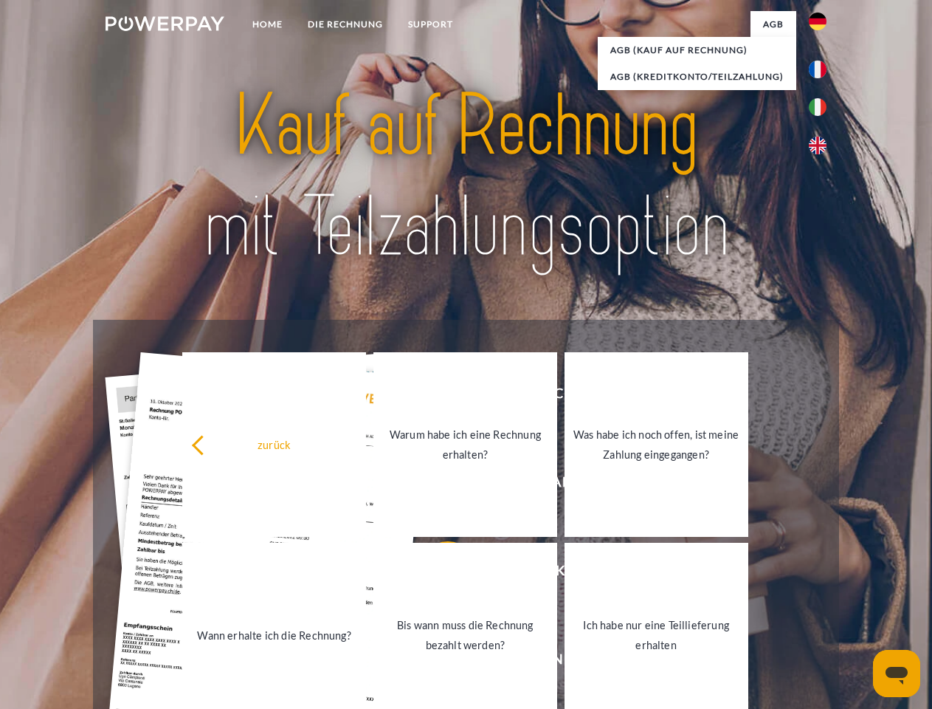 Image resolution: width=932 pixels, height=709 pixels. What do you see at coordinates (697, 77) in the screenshot?
I see `a: AGB (Kreditkonto/Teilzahlung)` at bounding box center [697, 77].